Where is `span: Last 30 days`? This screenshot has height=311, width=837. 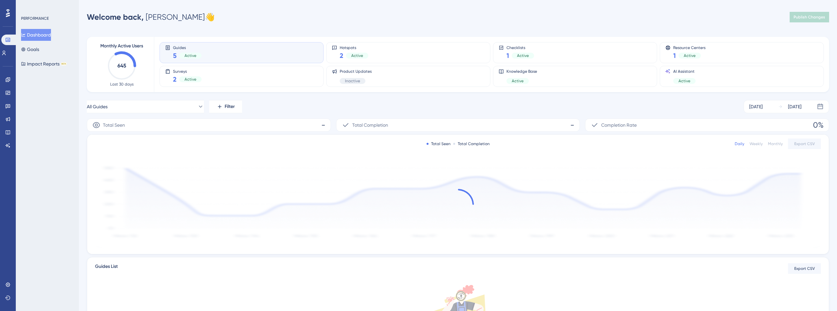
span: Last 30 days is located at coordinates (122, 84).